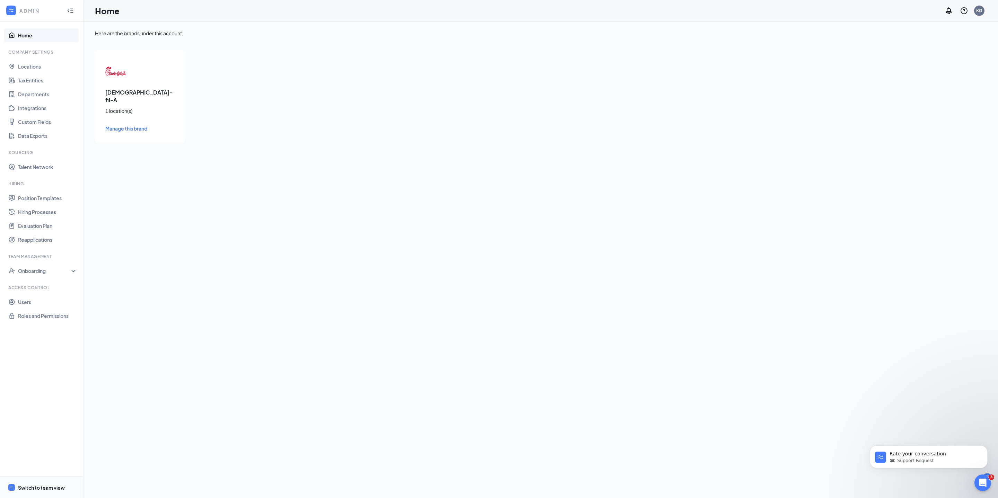  I want to click on a: Custom Fields, so click(47, 122).